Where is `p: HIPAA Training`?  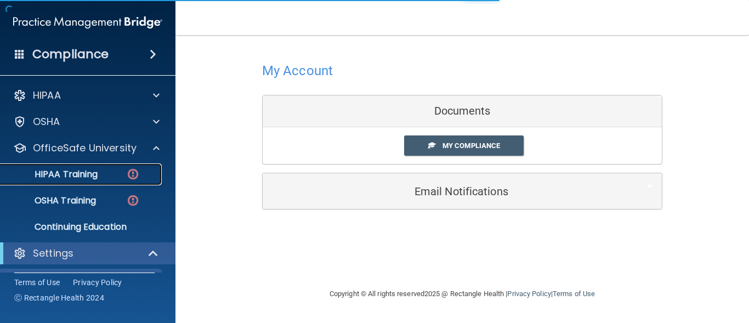 p: HIPAA Training is located at coordinates (52, 174).